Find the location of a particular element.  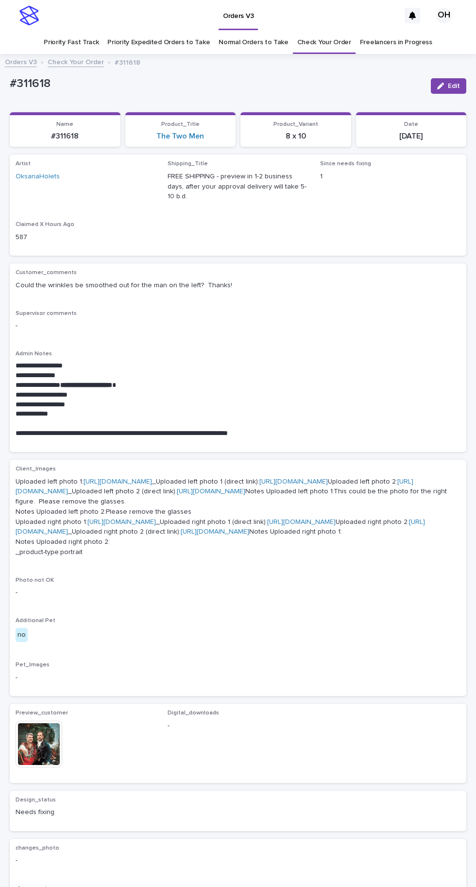

span: Admin Notes is located at coordinates (34, 354).